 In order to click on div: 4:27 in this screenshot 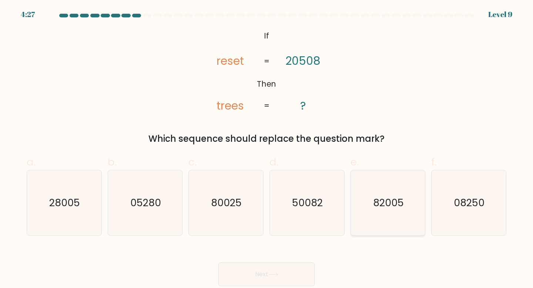, I will do `click(28, 14)`.